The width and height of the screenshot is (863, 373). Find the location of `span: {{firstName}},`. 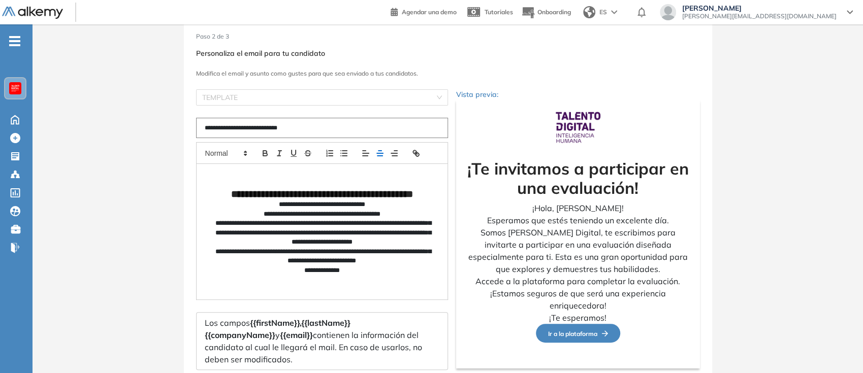

span: {{firstName}}, is located at coordinates (275, 323).